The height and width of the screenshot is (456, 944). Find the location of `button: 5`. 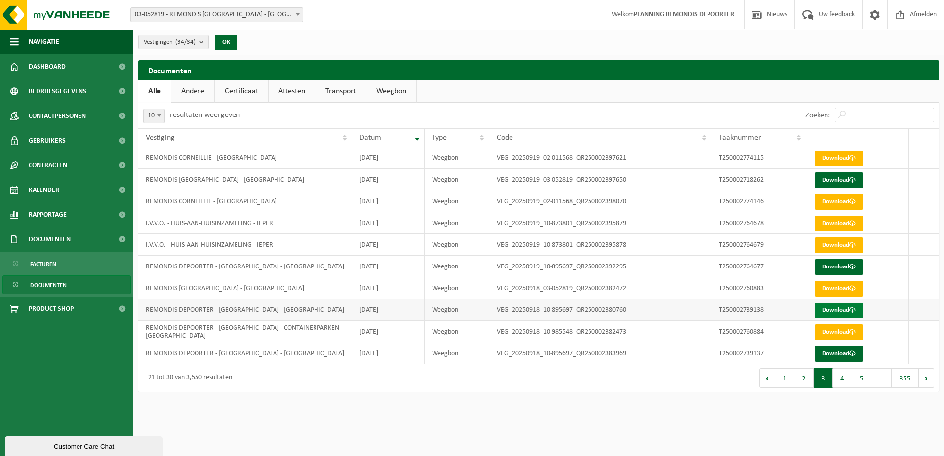

button: 5 is located at coordinates (862, 378).